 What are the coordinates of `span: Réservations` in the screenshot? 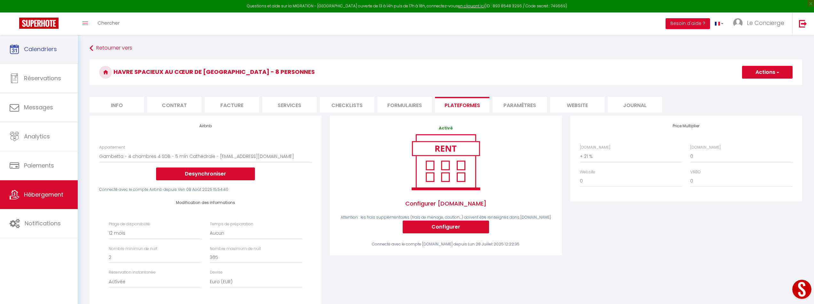 It's located at (43, 78).